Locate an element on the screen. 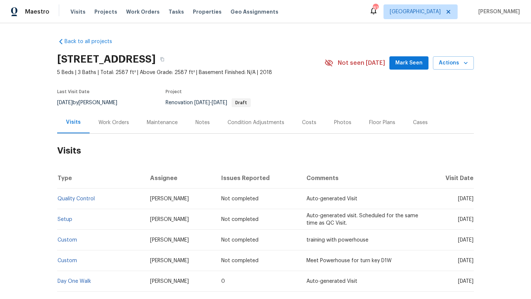  span: training with powerhouse is located at coordinates (337, 240).